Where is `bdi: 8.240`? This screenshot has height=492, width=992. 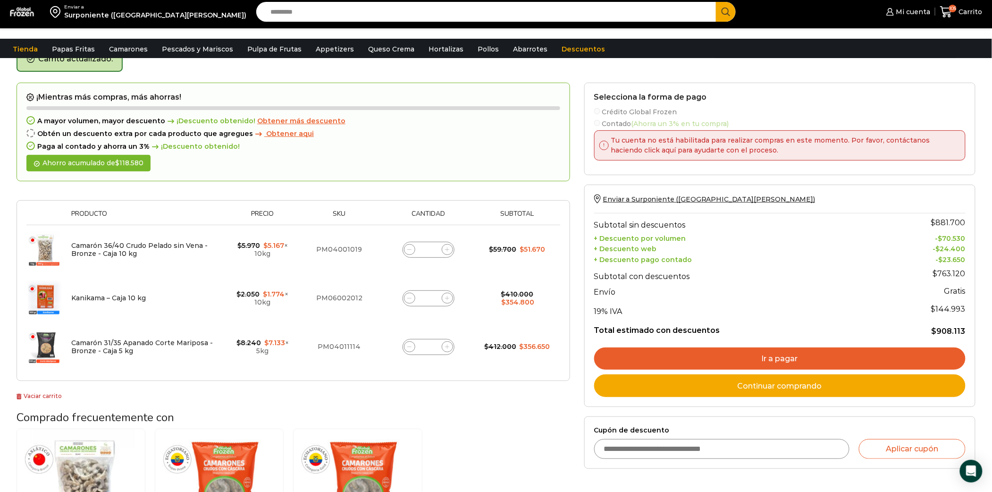
bdi: 8.240 is located at coordinates (249, 343).